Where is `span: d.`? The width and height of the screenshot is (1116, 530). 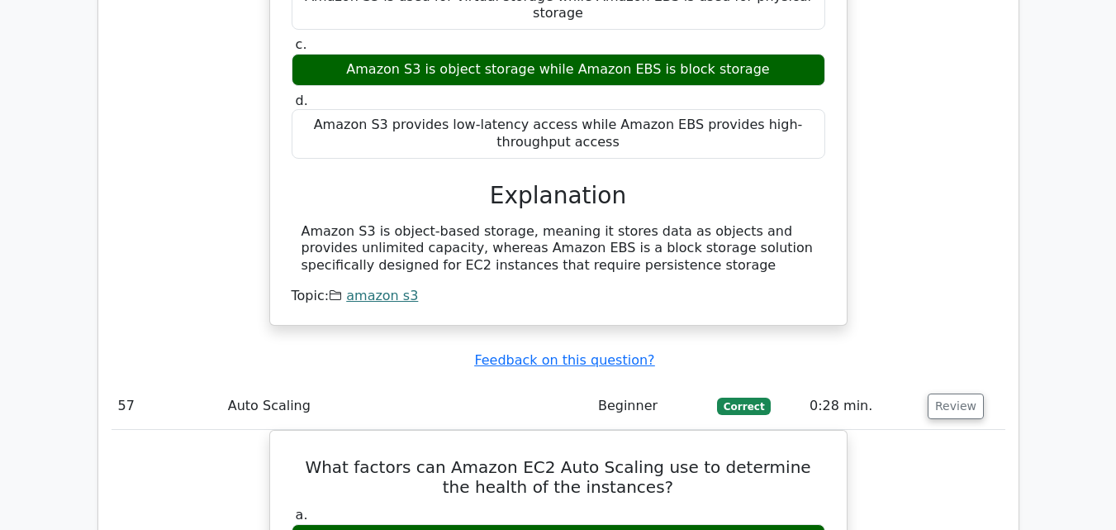 span: d. is located at coordinates (302, 100).